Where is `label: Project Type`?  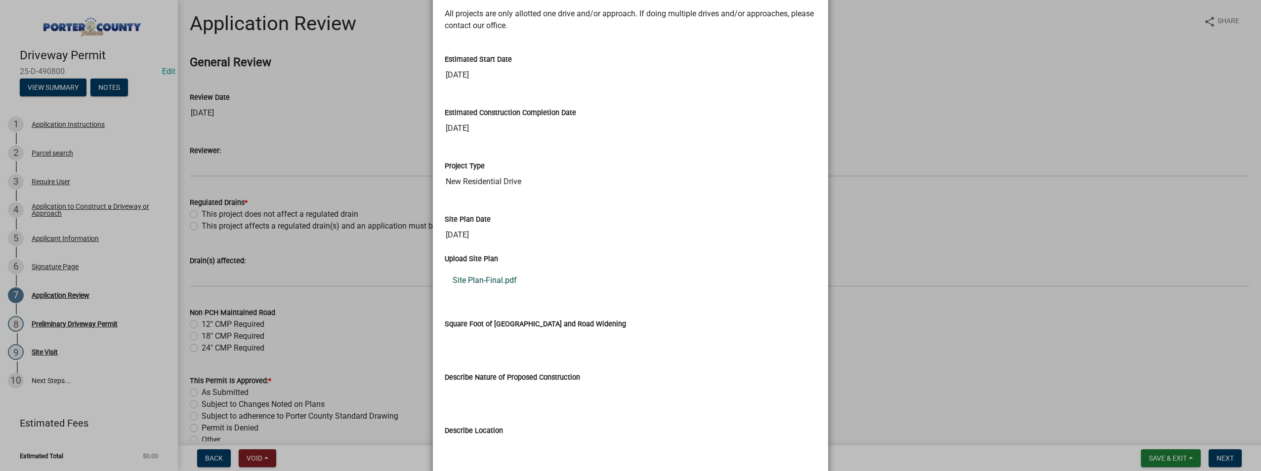
label: Project Type is located at coordinates (464, 166).